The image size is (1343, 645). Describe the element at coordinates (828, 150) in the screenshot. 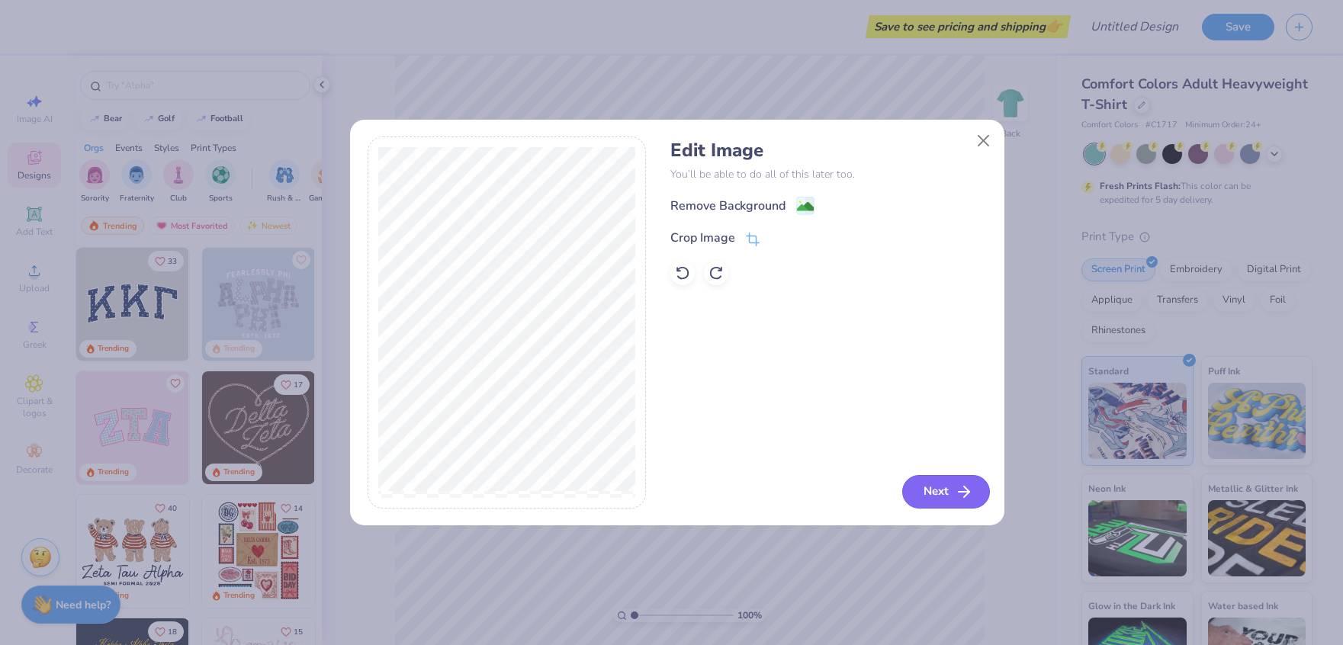

I see `h4: Edit Image` at that location.